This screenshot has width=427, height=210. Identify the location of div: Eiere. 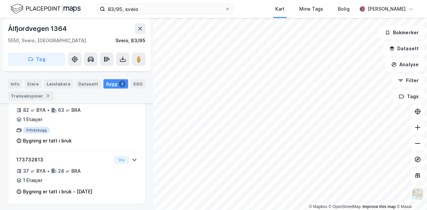
(33, 84).